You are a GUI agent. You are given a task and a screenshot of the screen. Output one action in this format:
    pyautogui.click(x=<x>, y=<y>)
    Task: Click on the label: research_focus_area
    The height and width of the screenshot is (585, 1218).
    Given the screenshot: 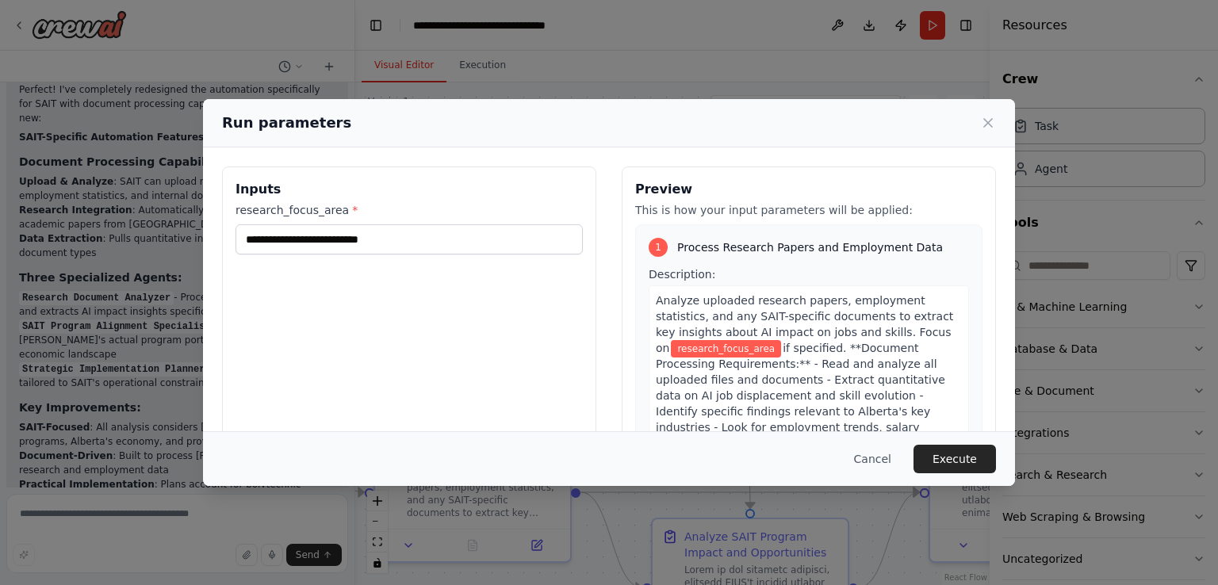 What is the action you would take?
    pyautogui.click(x=409, y=210)
    